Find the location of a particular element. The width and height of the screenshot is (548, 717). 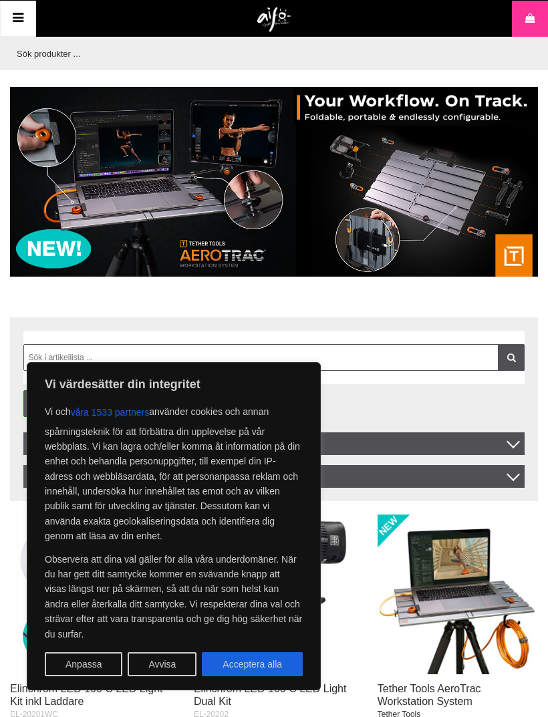

a: Elinchrom LED 100 C LED Light Dual Kit is located at coordinates (270, 695).